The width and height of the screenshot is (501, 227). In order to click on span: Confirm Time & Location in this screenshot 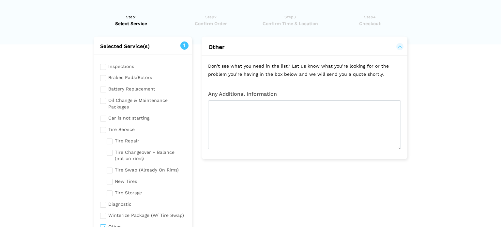, I will do `click(290, 23)`.